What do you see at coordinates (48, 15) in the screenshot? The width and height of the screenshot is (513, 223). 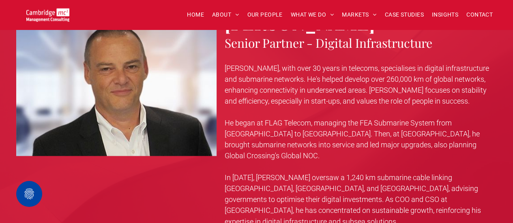 I see `img: Go to Homepage` at bounding box center [48, 15].